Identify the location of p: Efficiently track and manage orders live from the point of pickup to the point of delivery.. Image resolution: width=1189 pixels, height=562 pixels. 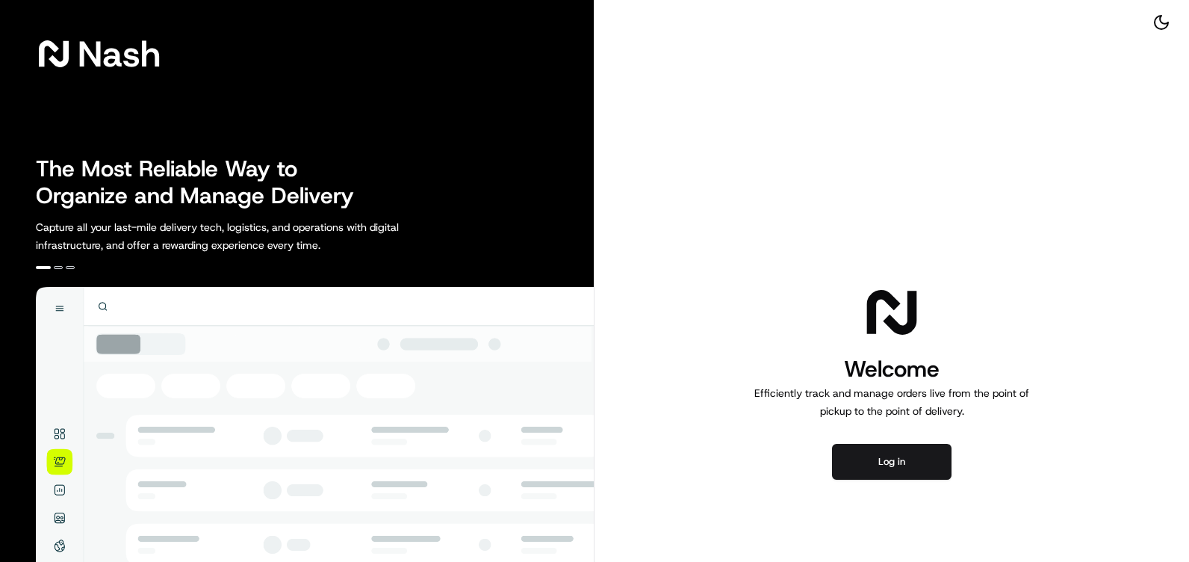
(892, 402).